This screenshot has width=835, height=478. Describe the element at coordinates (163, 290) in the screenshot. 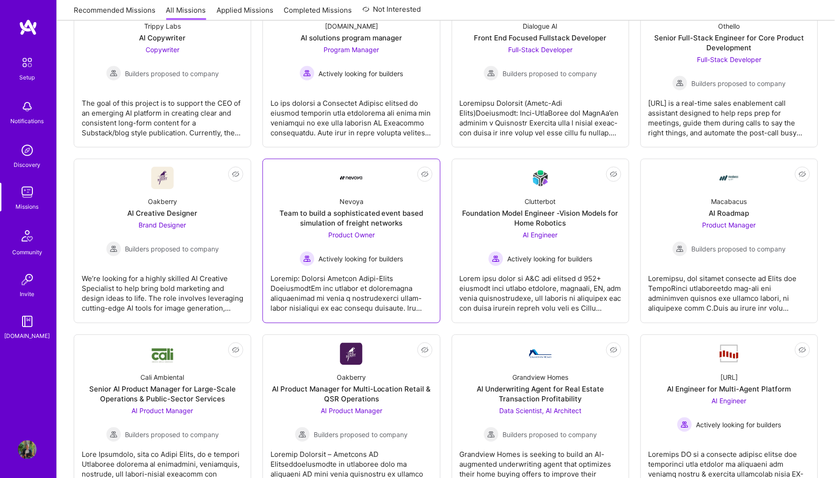

I see `div: We’re looking for a highly skilled AI Creative Specialist to help bring bold marketing and design...` at that location.